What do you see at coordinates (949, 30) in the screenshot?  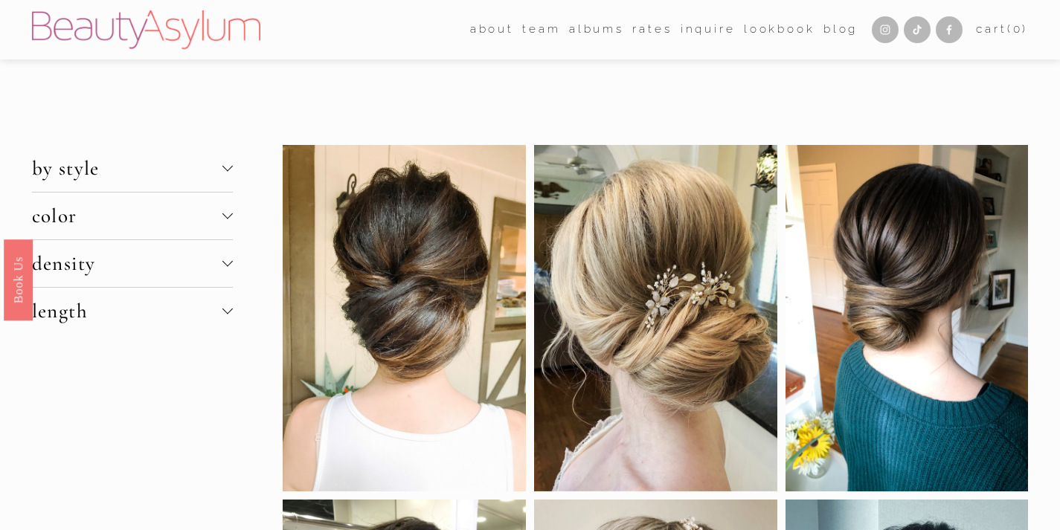 I see `a: Facebook` at bounding box center [949, 30].